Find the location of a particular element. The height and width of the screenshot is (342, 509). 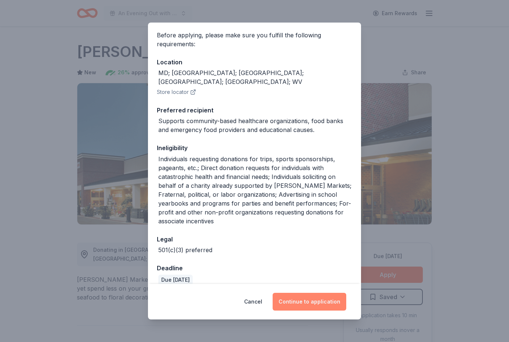

div: Supports community-based healthcare organizations, food banks and emergency food providers and ed... is located at coordinates (255, 125).